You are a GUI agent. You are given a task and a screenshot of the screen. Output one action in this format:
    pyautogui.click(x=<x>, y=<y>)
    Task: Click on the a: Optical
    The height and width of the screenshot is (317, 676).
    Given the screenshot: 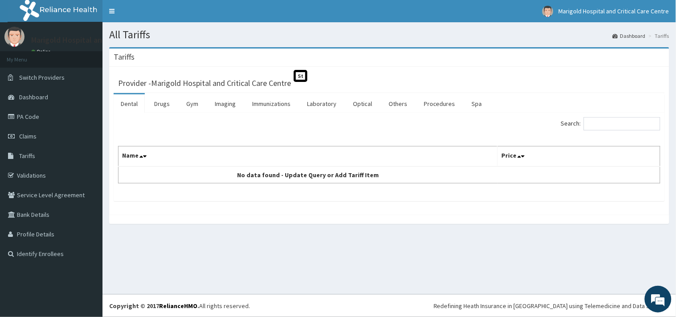 What is the action you would take?
    pyautogui.click(x=362, y=104)
    